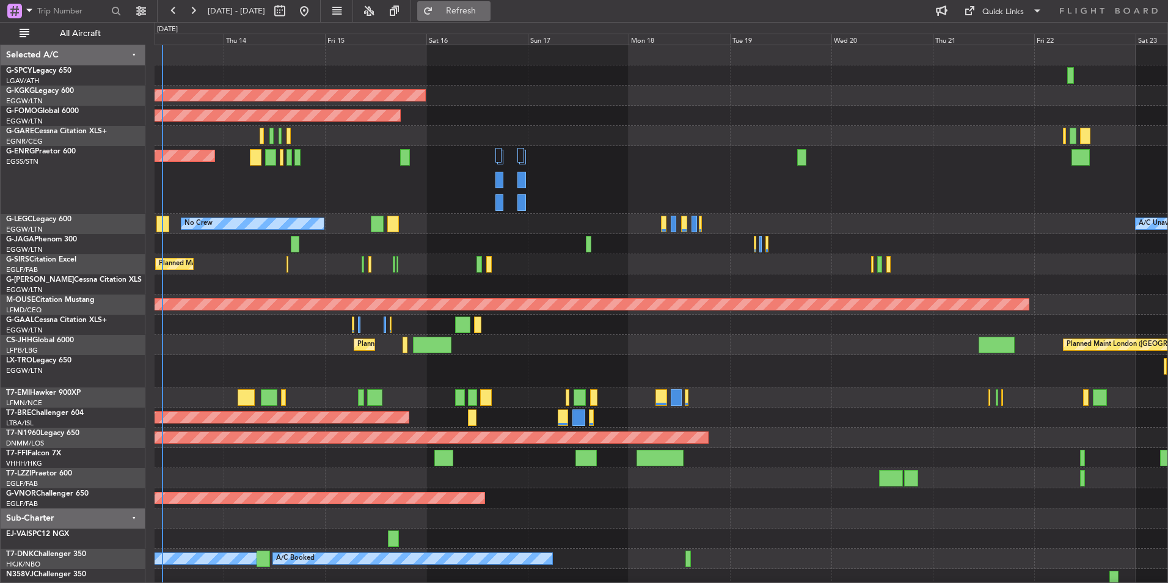  What do you see at coordinates (1085, 39) in the screenshot?
I see `div: Fri 22` at bounding box center [1085, 39].